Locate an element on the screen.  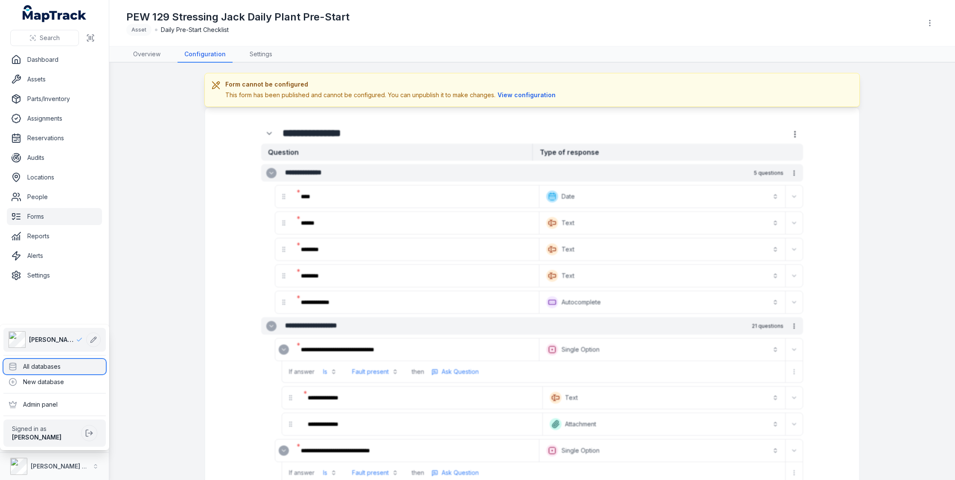
div: All databases is located at coordinates (55, 367).